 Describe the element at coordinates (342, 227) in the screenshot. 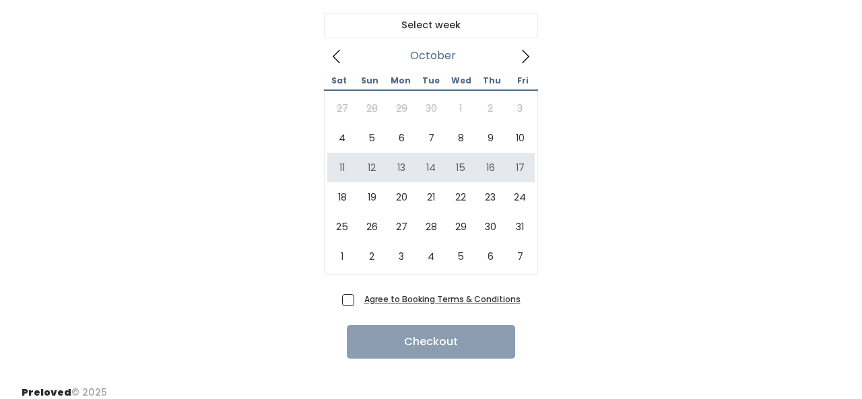

I see `span: October 25, 2025` at that location.